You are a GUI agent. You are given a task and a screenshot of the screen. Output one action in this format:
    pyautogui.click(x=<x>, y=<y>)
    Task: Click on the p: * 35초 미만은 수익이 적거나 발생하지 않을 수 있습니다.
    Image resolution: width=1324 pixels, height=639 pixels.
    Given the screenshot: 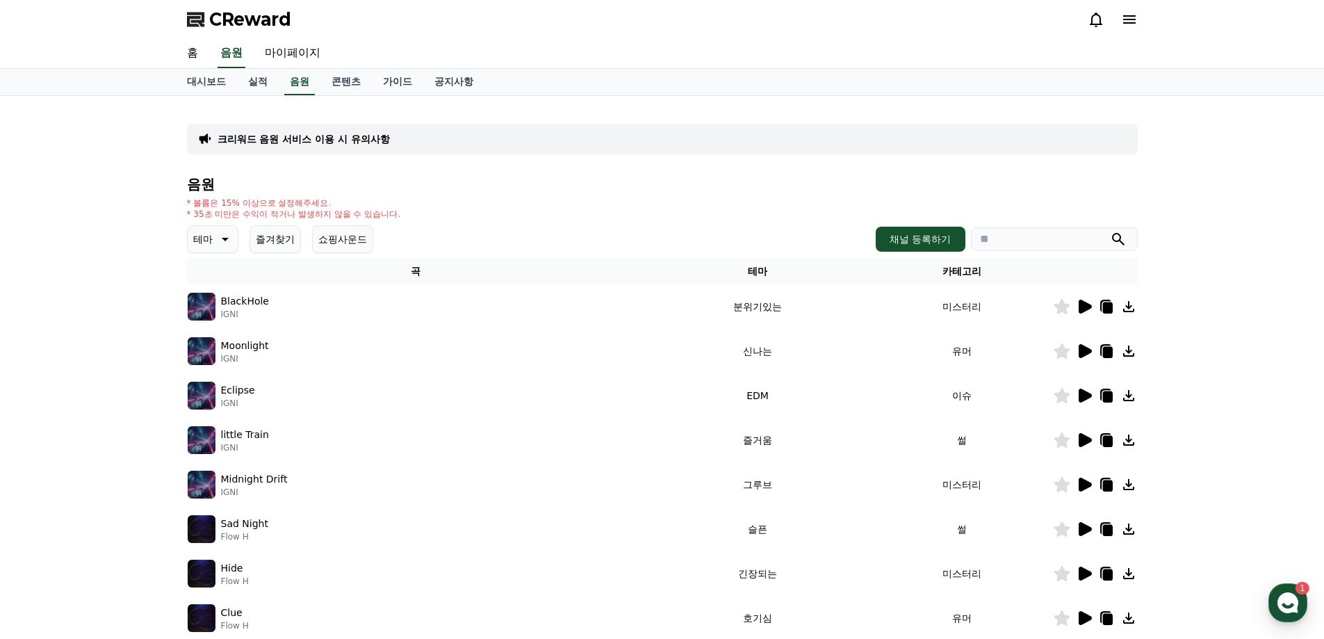 What is the action you would take?
    pyautogui.click(x=294, y=214)
    